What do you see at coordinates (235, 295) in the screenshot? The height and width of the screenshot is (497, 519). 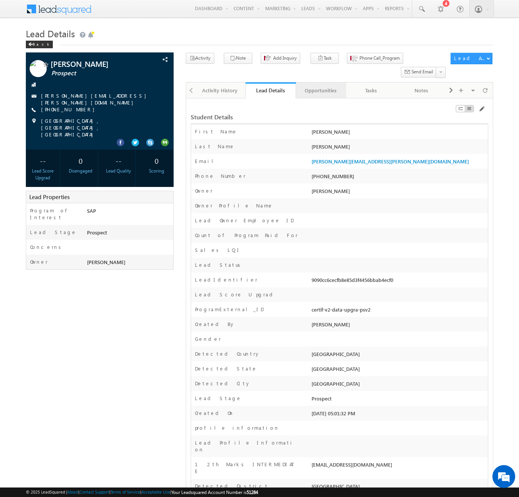 I see `label: Lead Score Upgrad` at bounding box center [235, 295].